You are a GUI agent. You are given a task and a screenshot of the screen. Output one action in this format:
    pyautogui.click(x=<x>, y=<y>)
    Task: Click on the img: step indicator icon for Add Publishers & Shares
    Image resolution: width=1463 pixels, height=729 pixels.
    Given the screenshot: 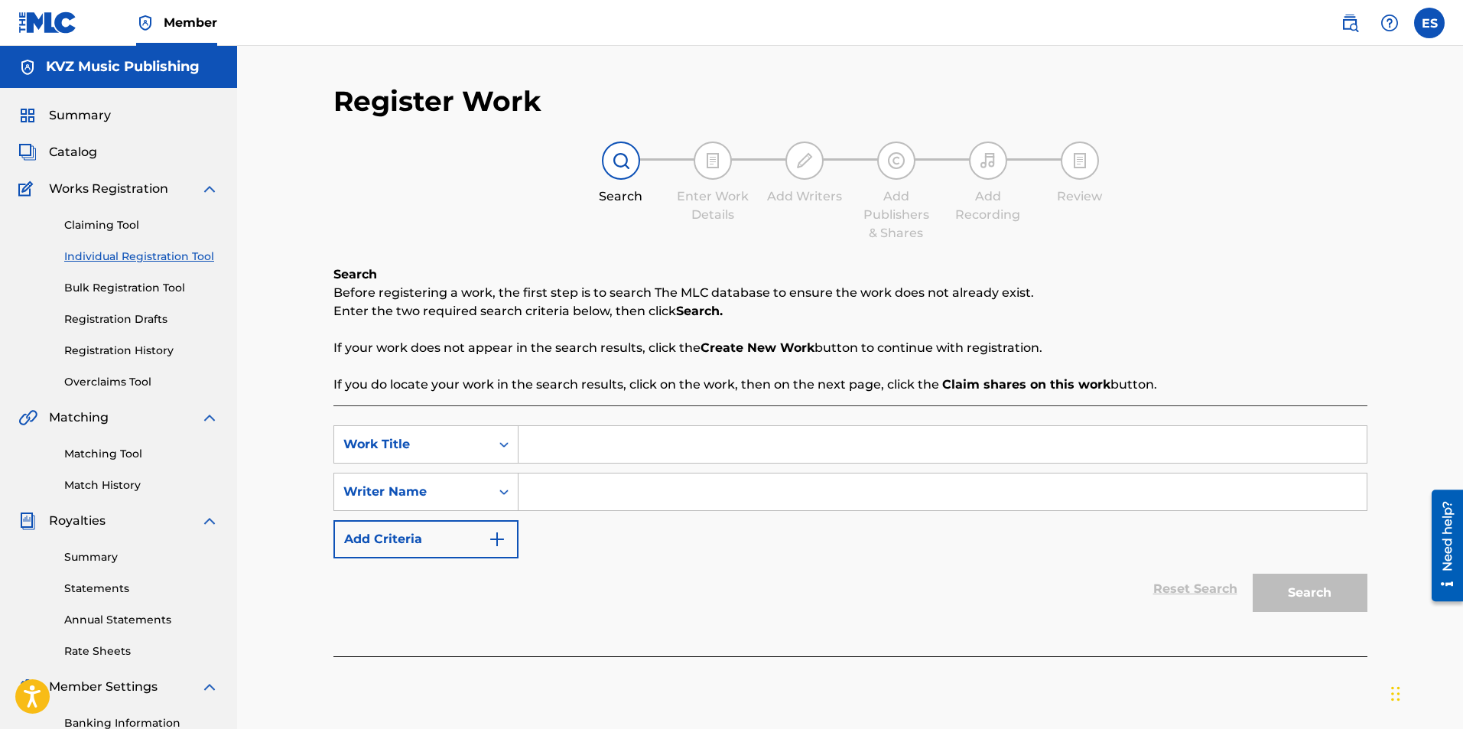 What is the action you would take?
    pyautogui.click(x=896, y=161)
    